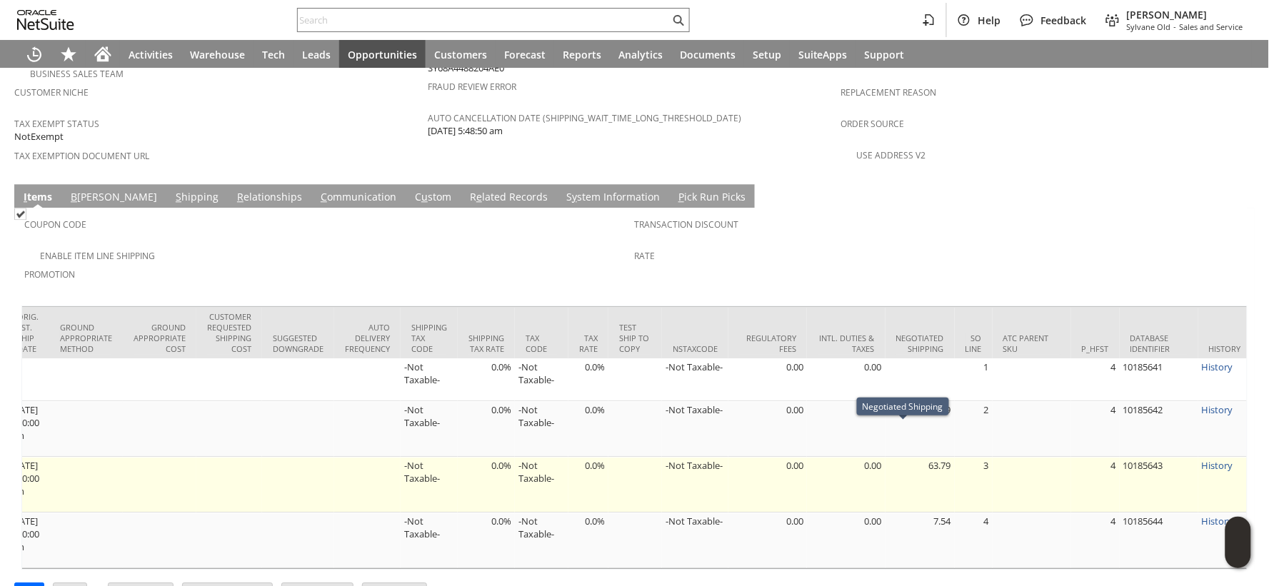 The height and width of the screenshot is (586, 1269). What do you see at coordinates (69, 54) in the screenshot?
I see `div: Shortcuts` at bounding box center [69, 54].